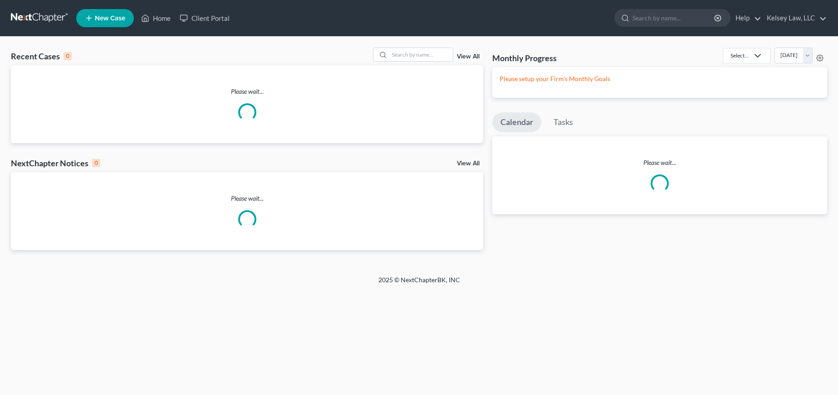  What do you see at coordinates (419, 284) in the screenshot?
I see `div: 2025 © NextChapterBK, INC` at bounding box center [419, 284].